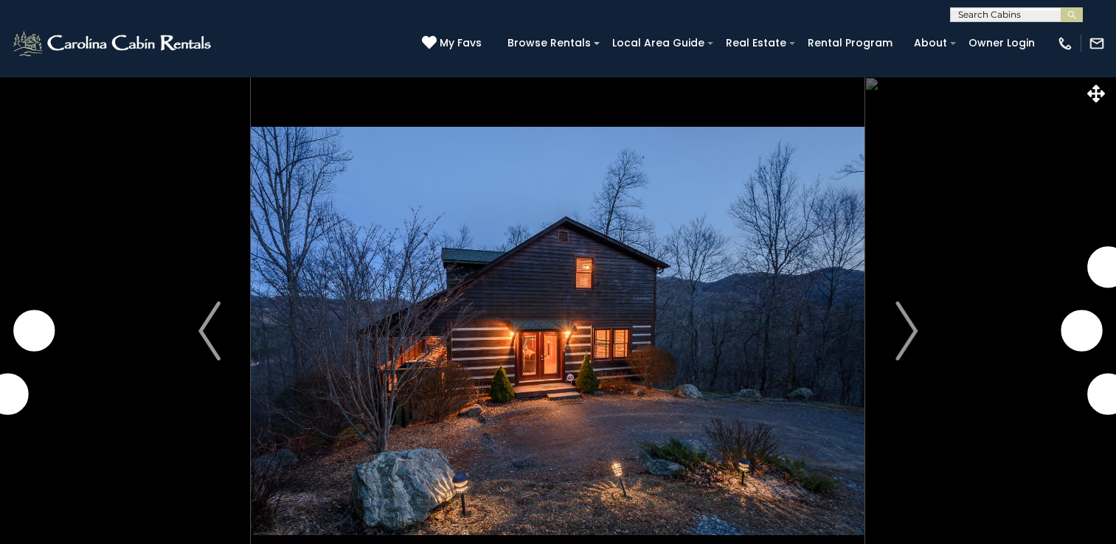 This screenshot has width=1116, height=544. I want to click on a: Owner Login, so click(1001, 43).